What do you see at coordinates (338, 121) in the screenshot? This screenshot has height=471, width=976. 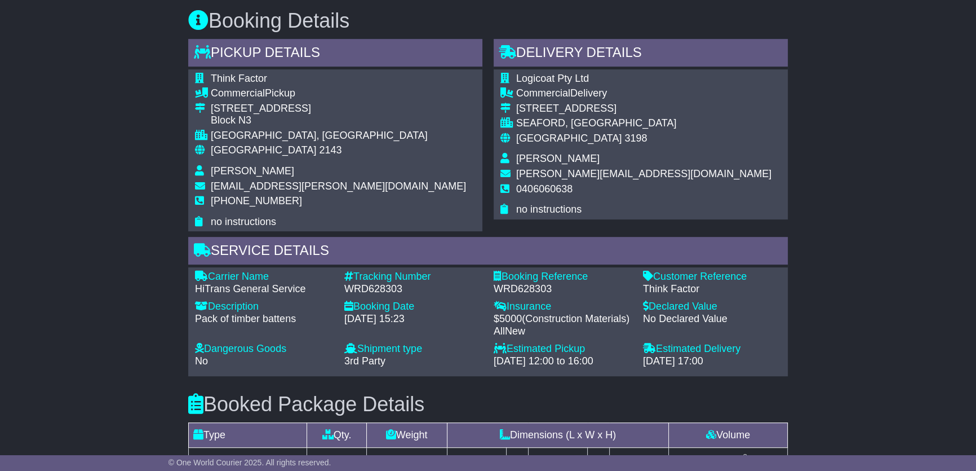 I see `div: Block N3` at bounding box center [338, 121].